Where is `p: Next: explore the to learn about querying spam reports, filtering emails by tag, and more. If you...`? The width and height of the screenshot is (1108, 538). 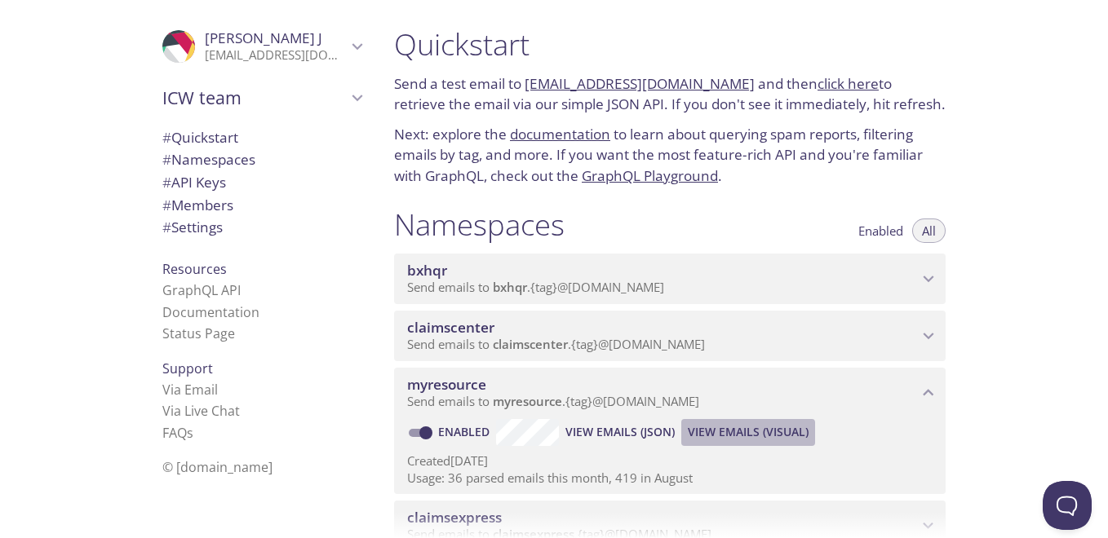 p: Next: explore the to learn about querying spam reports, filtering emails by tag, and more. If you... is located at coordinates (670, 155).